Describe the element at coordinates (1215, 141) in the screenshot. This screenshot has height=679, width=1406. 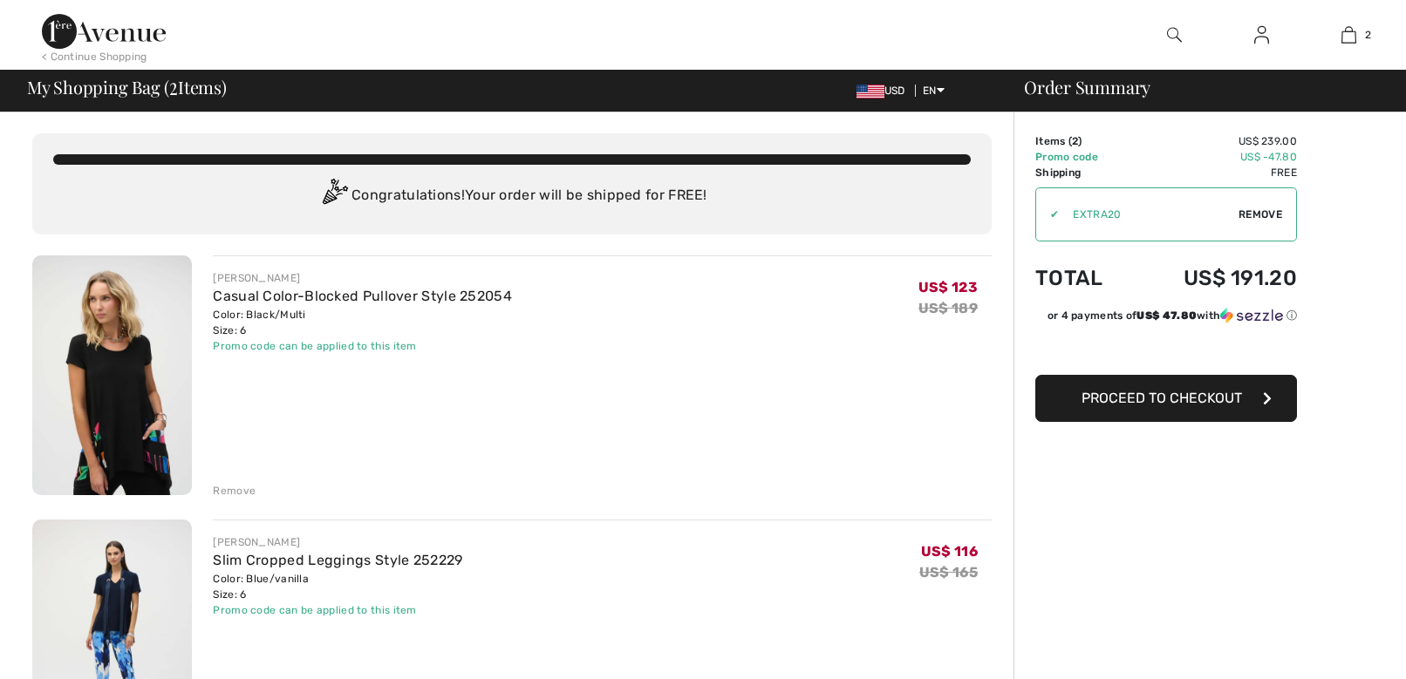
I see `td: US$ 239.00` at that location.